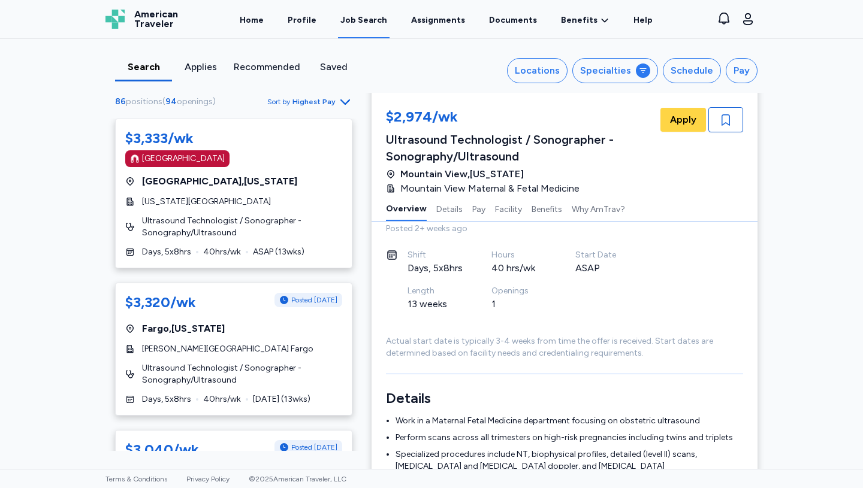  What do you see at coordinates (522, 148) in the screenshot?
I see `div: Ultrasound Technologist / Sonographer - Sonography/Ultrasound` at bounding box center [522, 148].